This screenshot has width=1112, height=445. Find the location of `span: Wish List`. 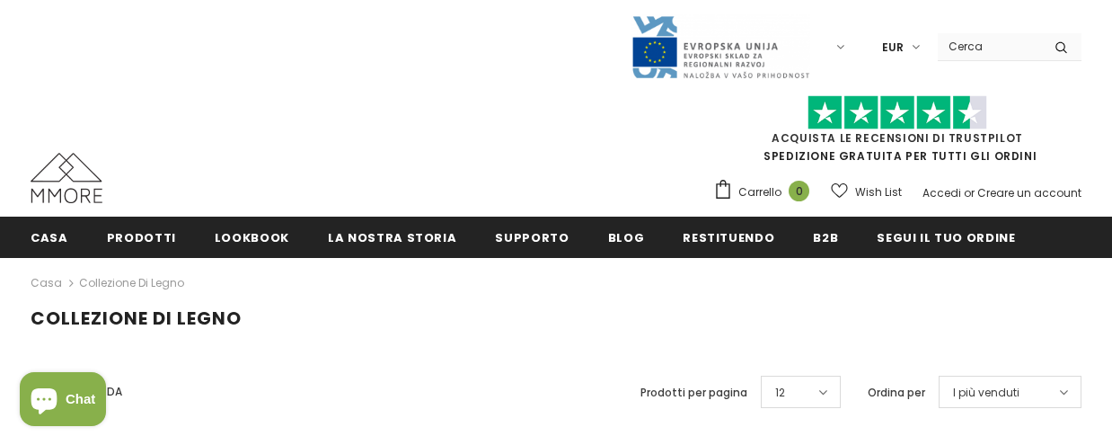

span: Wish List is located at coordinates (879, 192).